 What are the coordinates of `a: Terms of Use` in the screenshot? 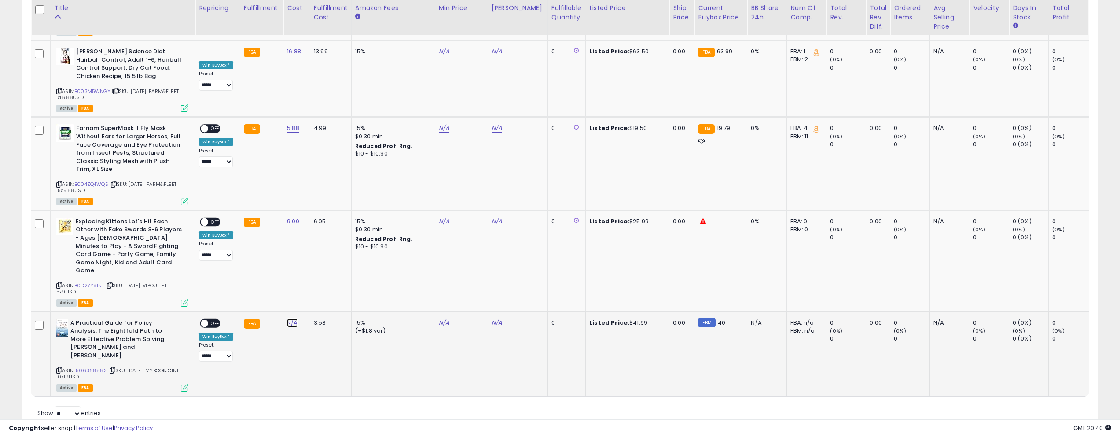 It's located at (94, 427).